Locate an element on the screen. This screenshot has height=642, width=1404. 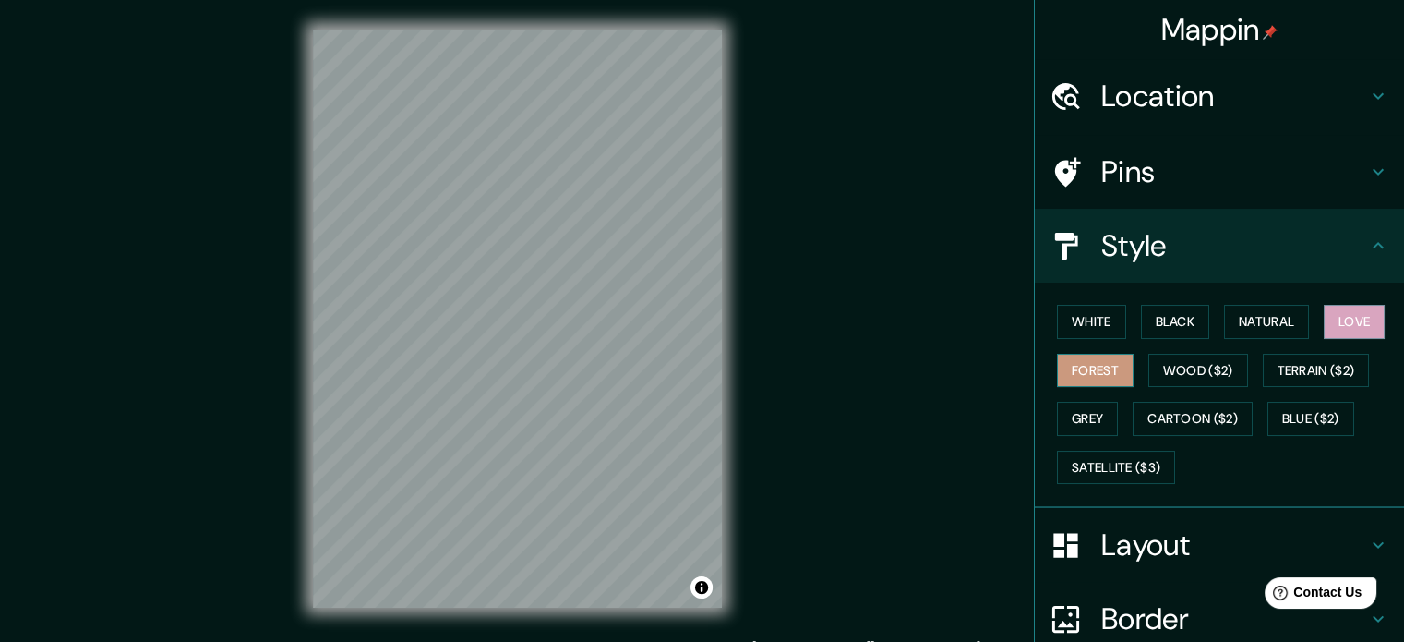
canvas: Map is located at coordinates (517, 319).